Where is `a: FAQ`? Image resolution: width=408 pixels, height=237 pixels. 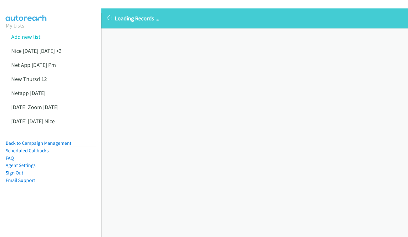
a: FAQ is located at coordinates (10, 158).